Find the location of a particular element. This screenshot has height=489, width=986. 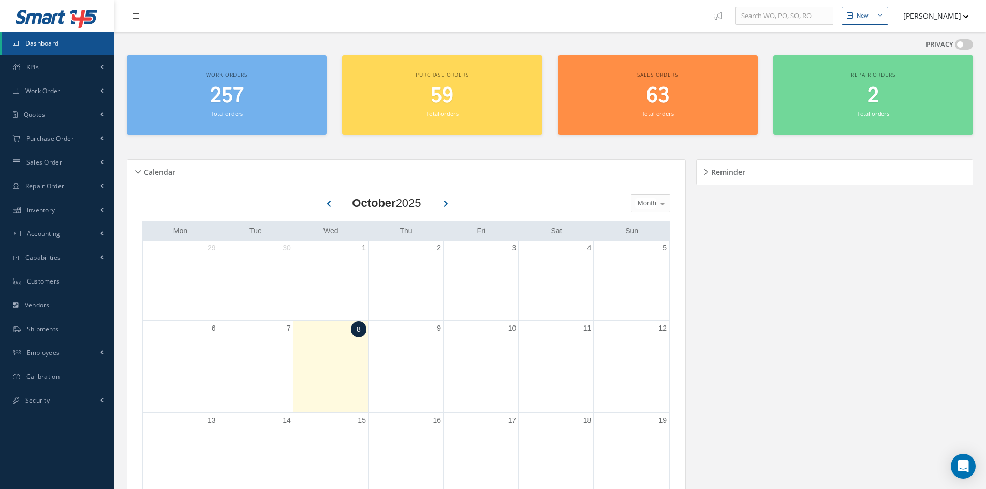

span: Purchase Order is located at coordinates (50, 138).